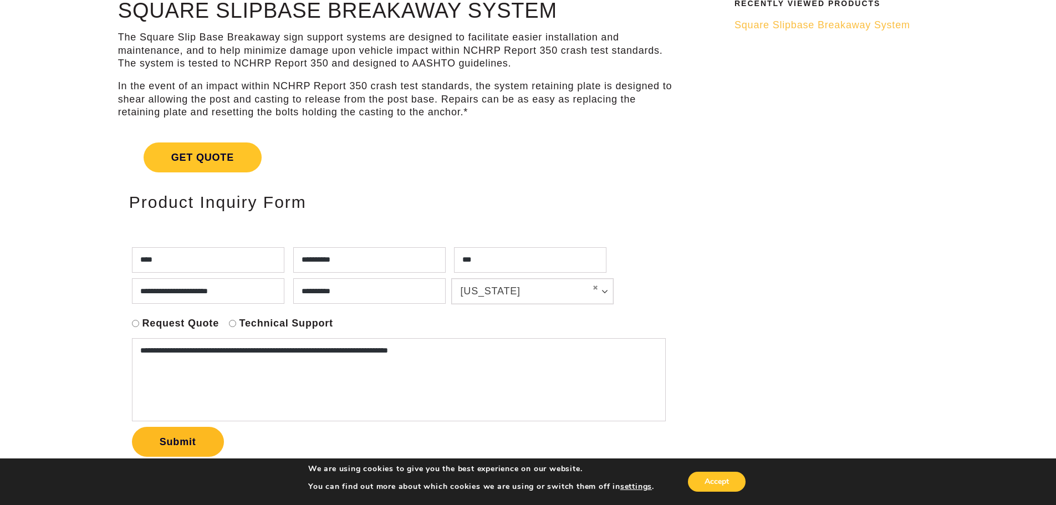  What do you see at coordinates (636, 487) in the screenshot?
I see `button: settings` at bounding box center [636, 487].